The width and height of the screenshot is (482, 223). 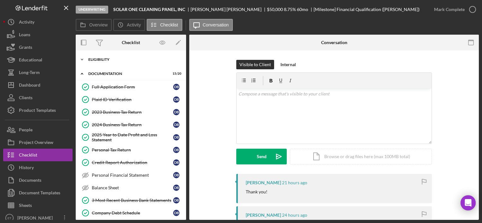 I want to click on a: Documents, so click(x=38, y=180).